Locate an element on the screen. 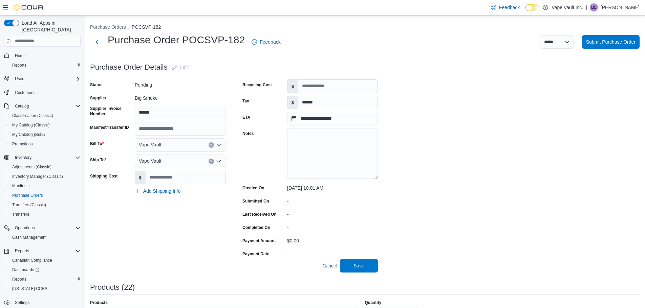  img: Cova is located at coordinates (29, 7).